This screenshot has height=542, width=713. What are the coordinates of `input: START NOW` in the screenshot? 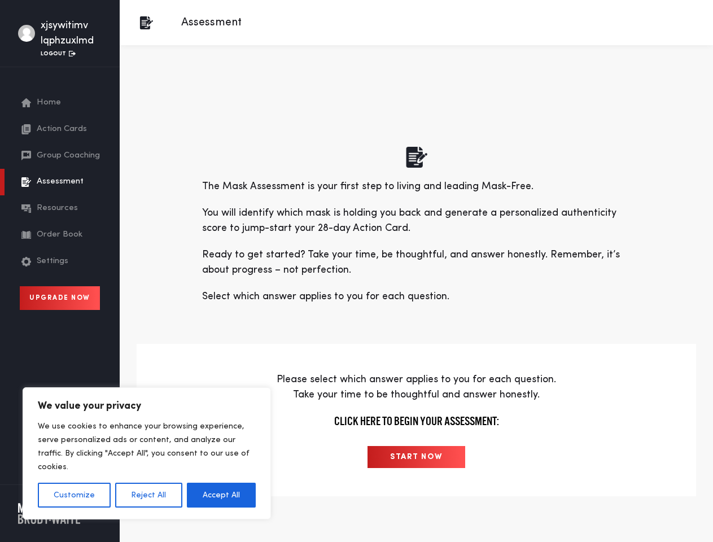 It's located at (416, 457).